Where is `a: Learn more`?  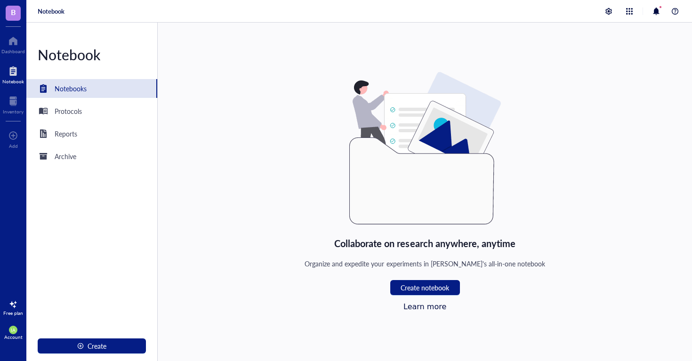 a: Learn more is located at coordinates (424, 306).